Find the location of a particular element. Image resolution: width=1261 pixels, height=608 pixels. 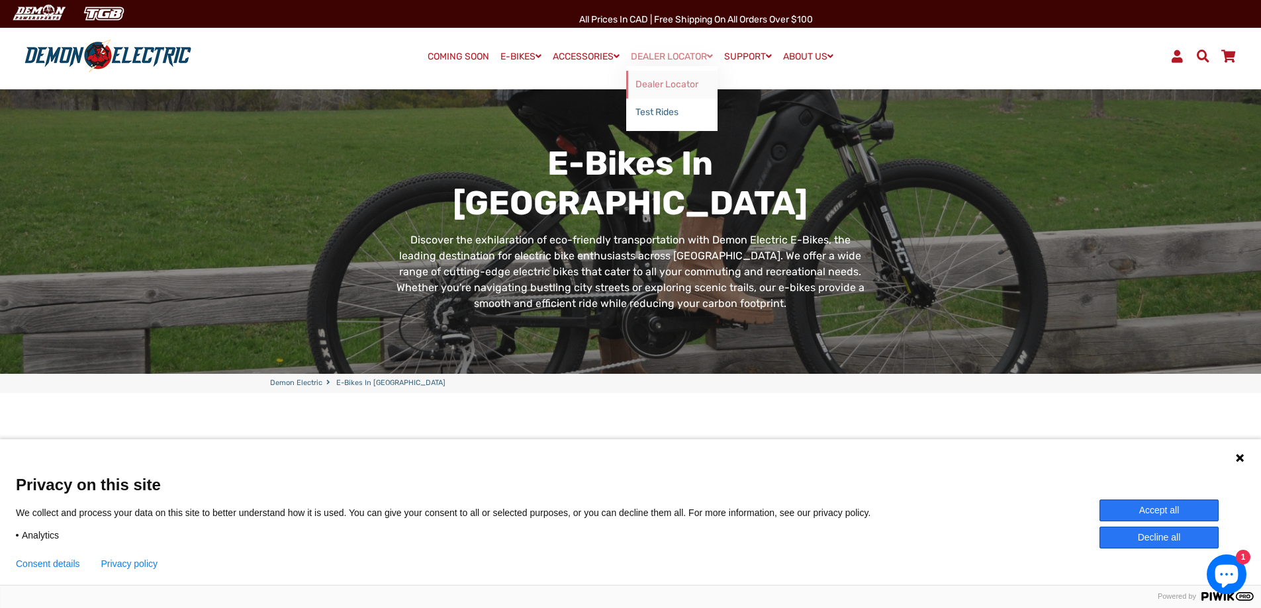

img: Demon Electric is located at coordinates (38, 13).